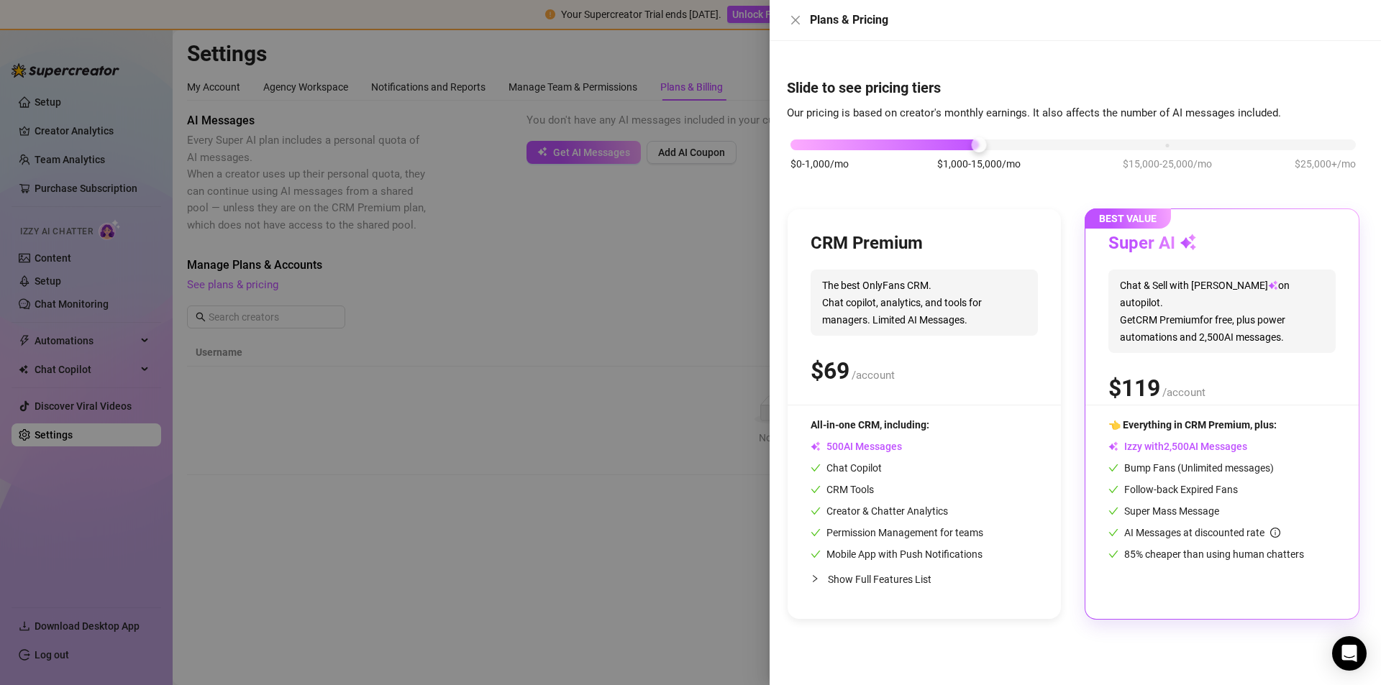  What do you see at coordinates (856, 447) in the screenshot?
I see `span: AI Messages` at bounding box center [856, 447].